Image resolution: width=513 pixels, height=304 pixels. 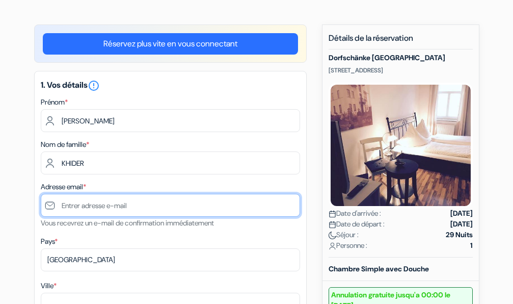 What do you see at coordinates (344, 235) in the screenshot?
I see `span: Séjour :` at bounding box center [344, 235].